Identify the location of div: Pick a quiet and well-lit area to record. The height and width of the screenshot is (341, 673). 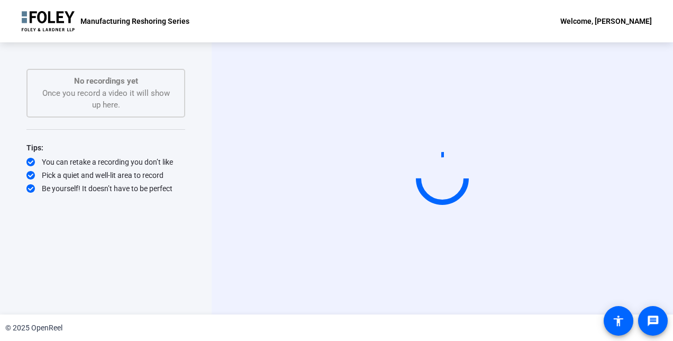
(106, 175).